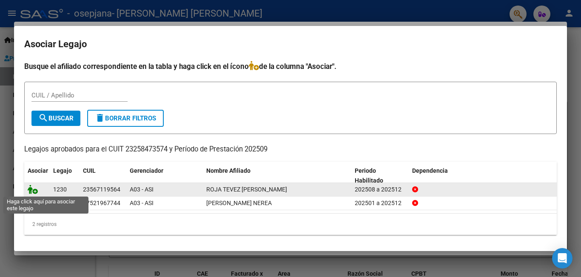 The width and height of the screenshot is (581, 277). I want to click on span: Periodo Habilitado, so click(369, 175).